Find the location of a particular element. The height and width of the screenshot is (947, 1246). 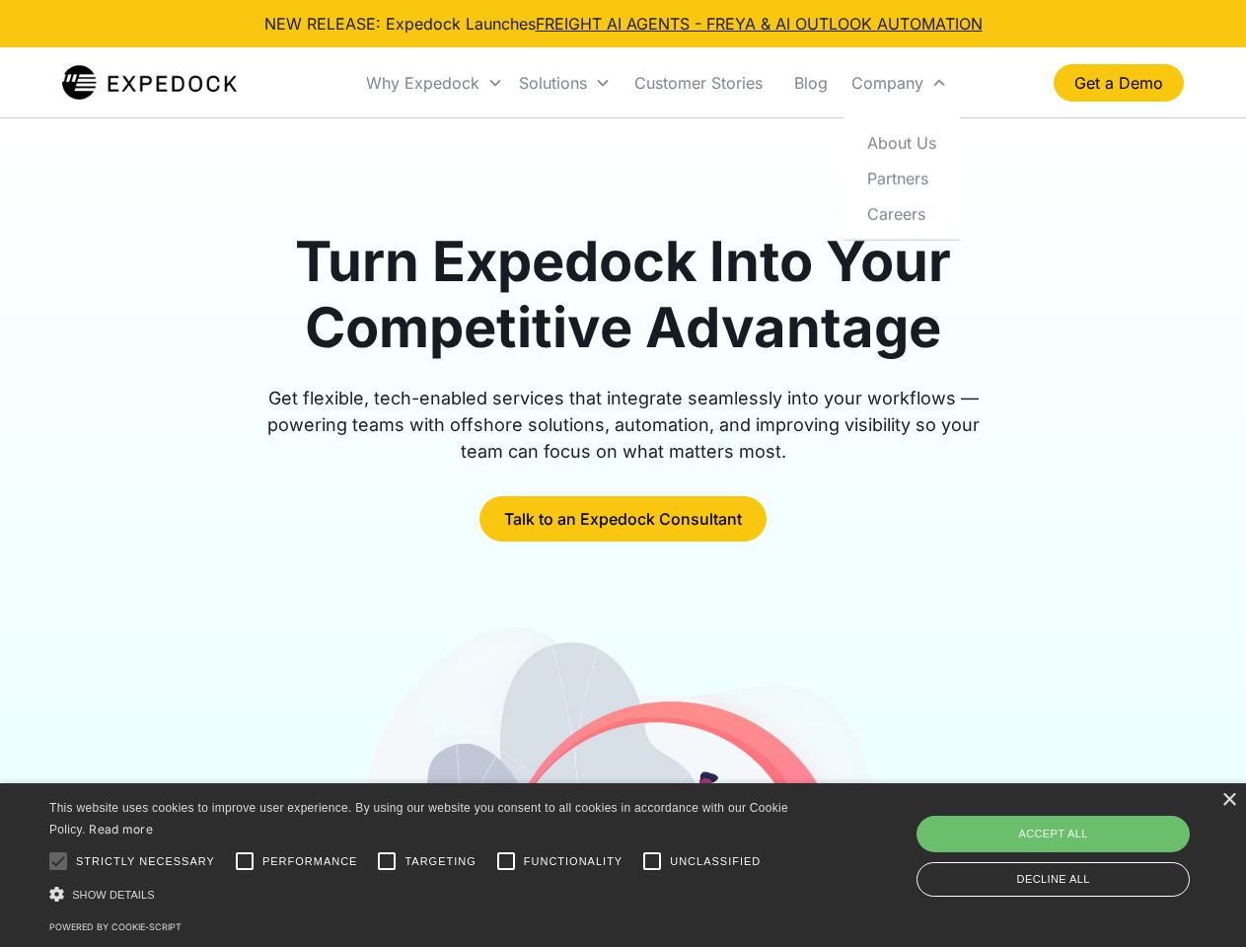

span: Functionality is located at coordinates (573, 861).